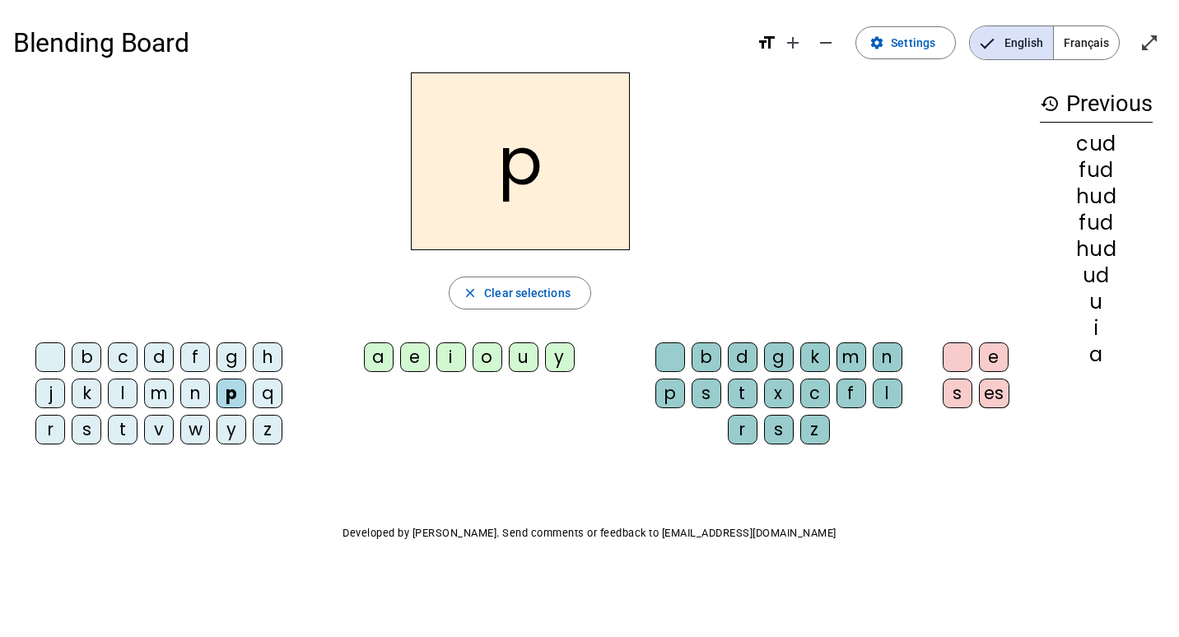  What do you see at coordinates (877, 43) in the screenshot?
I see `mat-icon: settings` at bounding box center [877, 43].